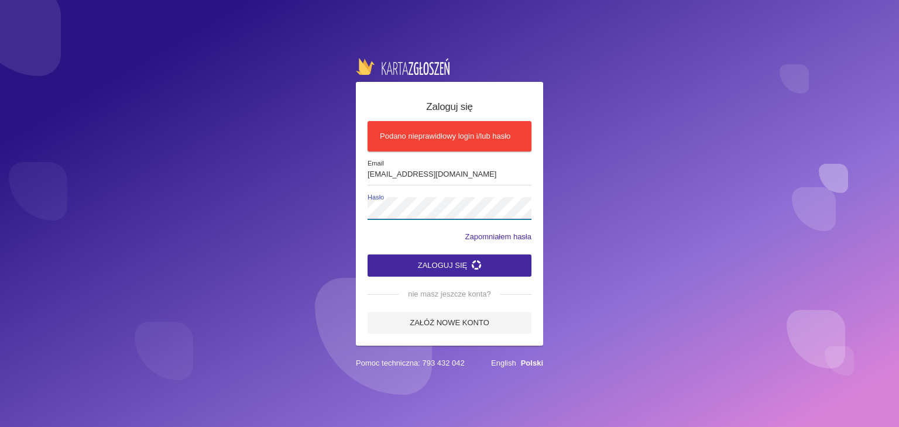 This screenshot has width=899, height=427. What do you see at coordinates (449, 266) in the screenshot?
I see `button: Zaloguj się` at bounding box center [449, 266].